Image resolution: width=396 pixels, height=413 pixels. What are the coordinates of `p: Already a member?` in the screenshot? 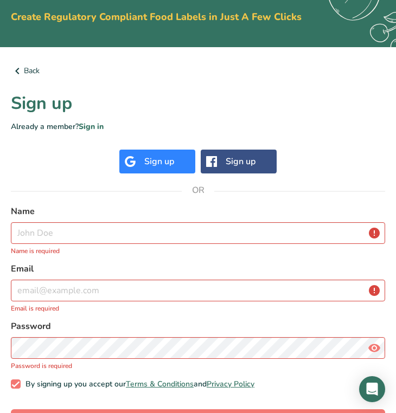 It's located at (198, 126).